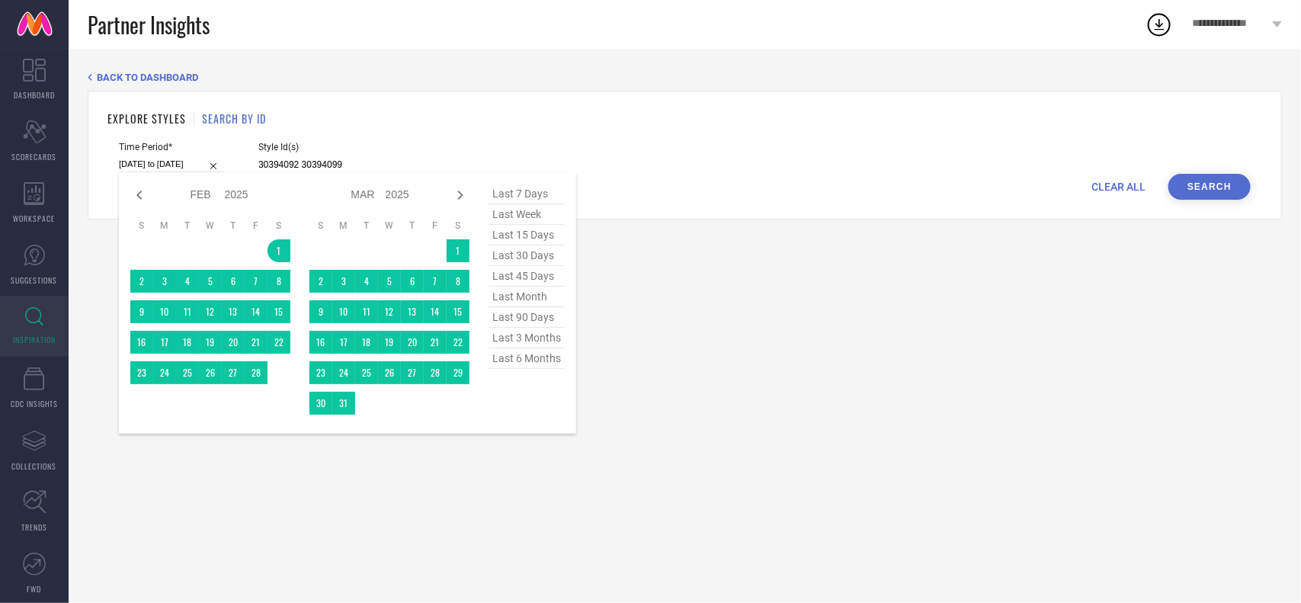 The width and height of the screenshot is (1301, 603). Describe the element at coordinates (142, 281) in the screenshot. I see `td: Sun Feb 02 2025` at that location.